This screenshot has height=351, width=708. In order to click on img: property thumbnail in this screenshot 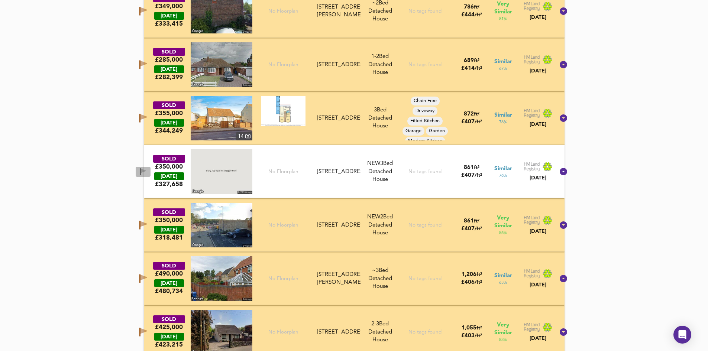, I will do `click(222, 118)`.